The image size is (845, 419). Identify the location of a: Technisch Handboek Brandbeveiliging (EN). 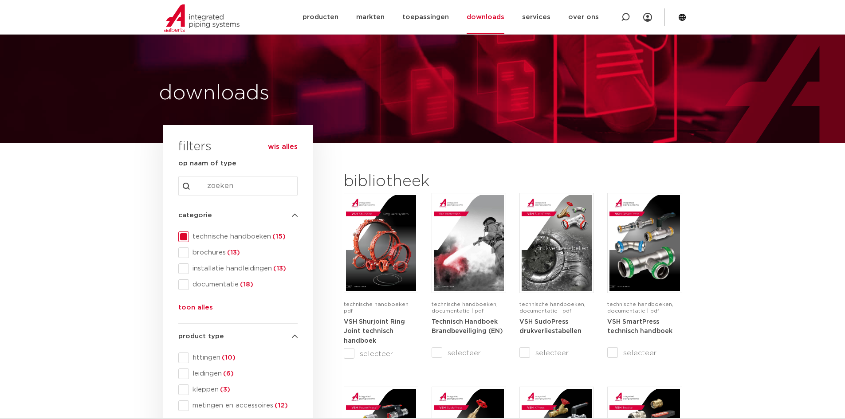
(467, 327).